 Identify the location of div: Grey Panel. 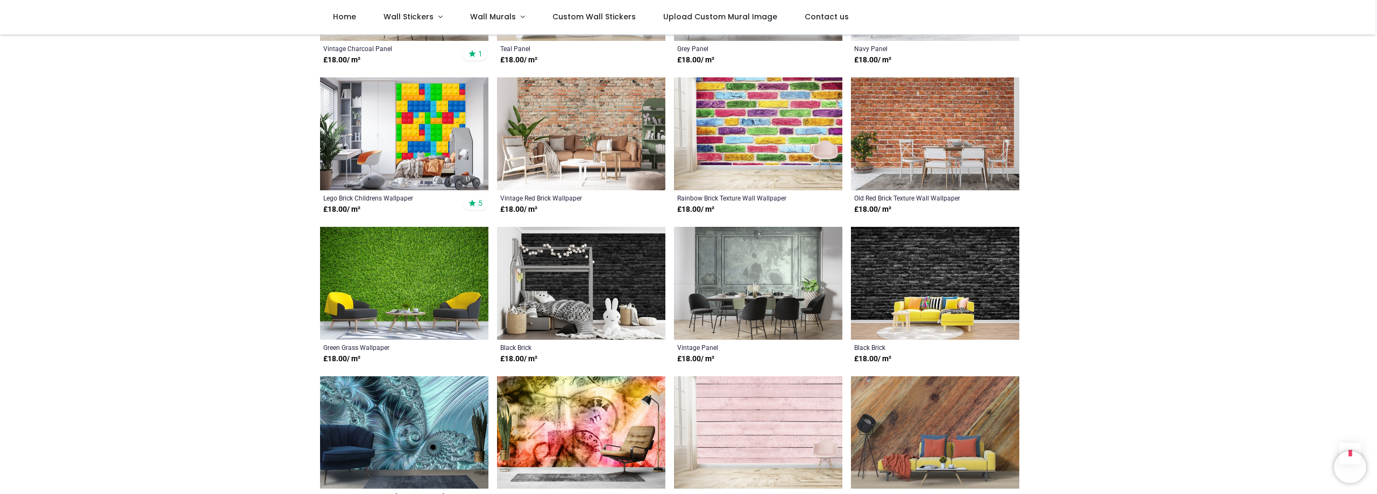
(742, 48).